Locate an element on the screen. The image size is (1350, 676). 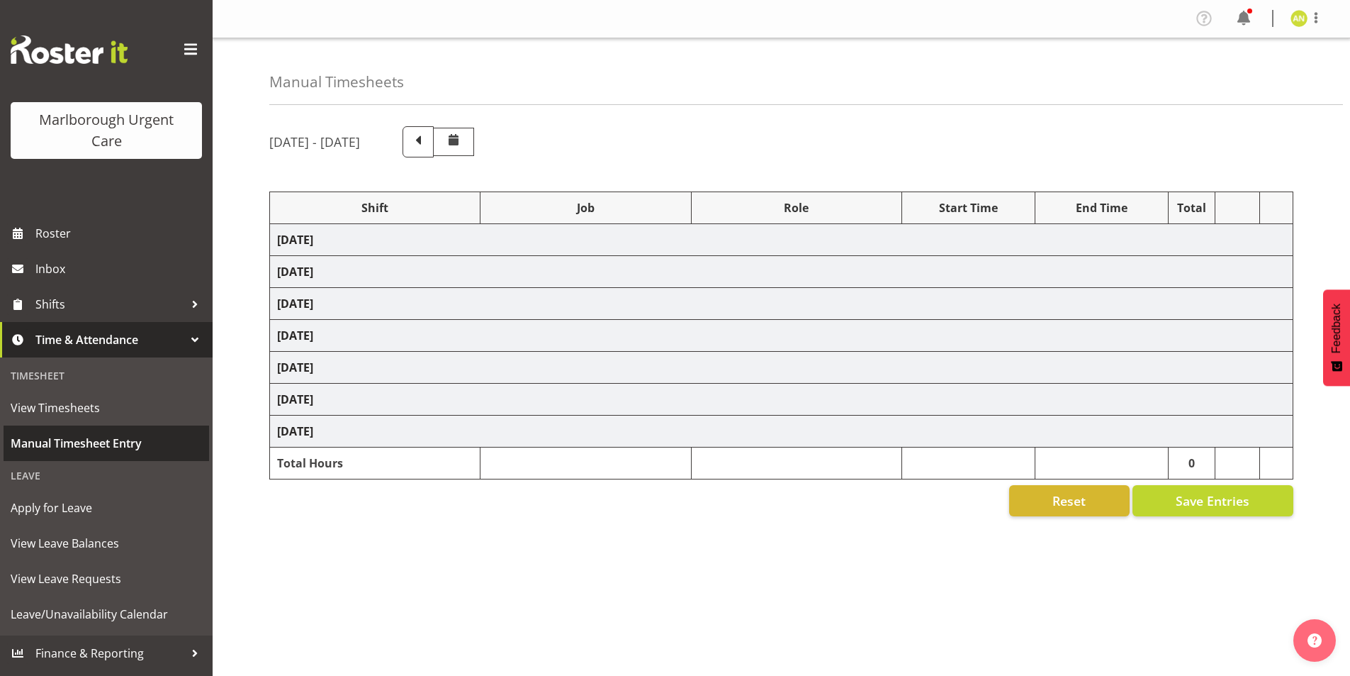
div: End Time is located at coordinates (1102, 208).